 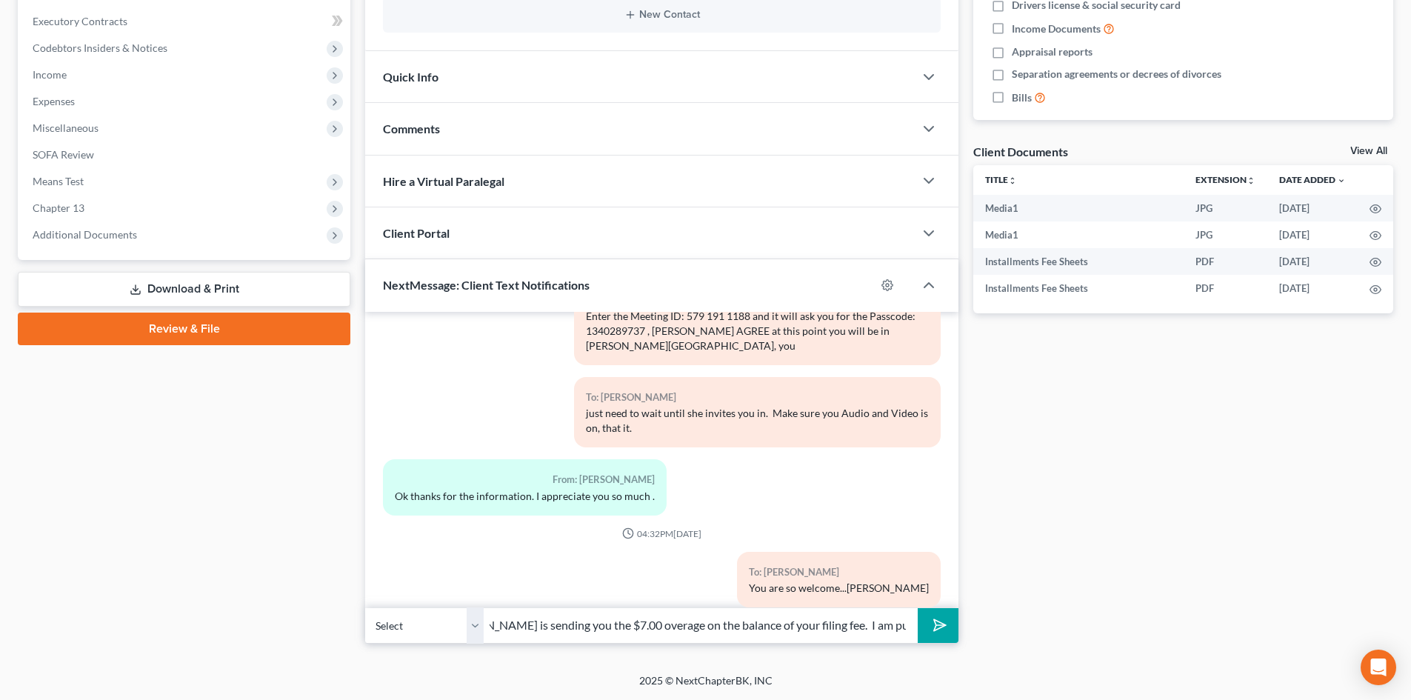 I want to click on span: Chapter 13, so click(x=59, y=207).